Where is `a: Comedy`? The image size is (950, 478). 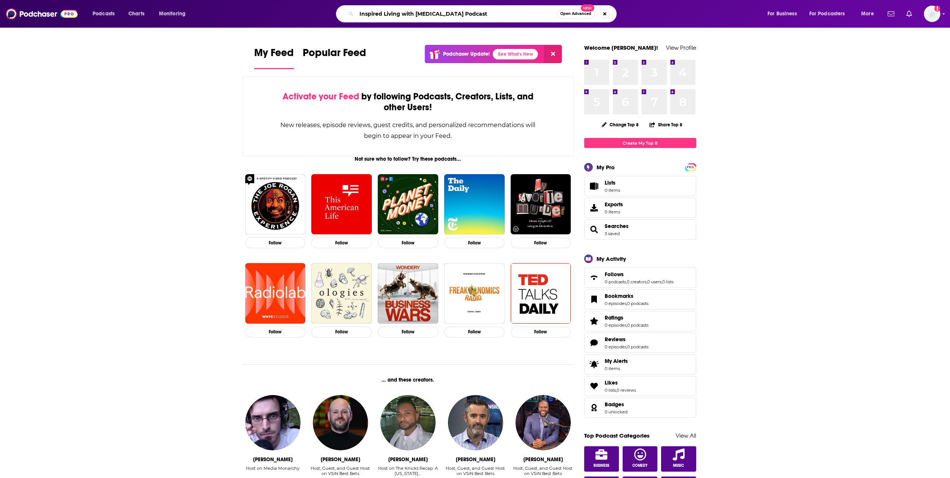
a: Comedy is located at coordinates (640, 458).